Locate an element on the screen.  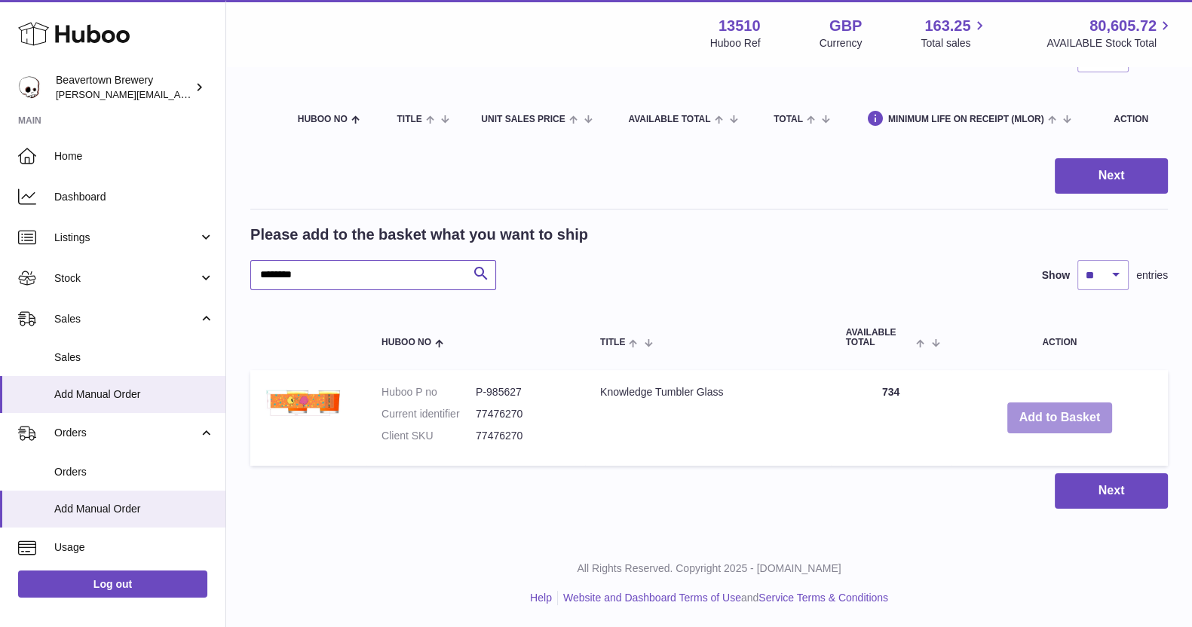
span: AVAILABLE Stock Total is located at coordinates (1110, 43).